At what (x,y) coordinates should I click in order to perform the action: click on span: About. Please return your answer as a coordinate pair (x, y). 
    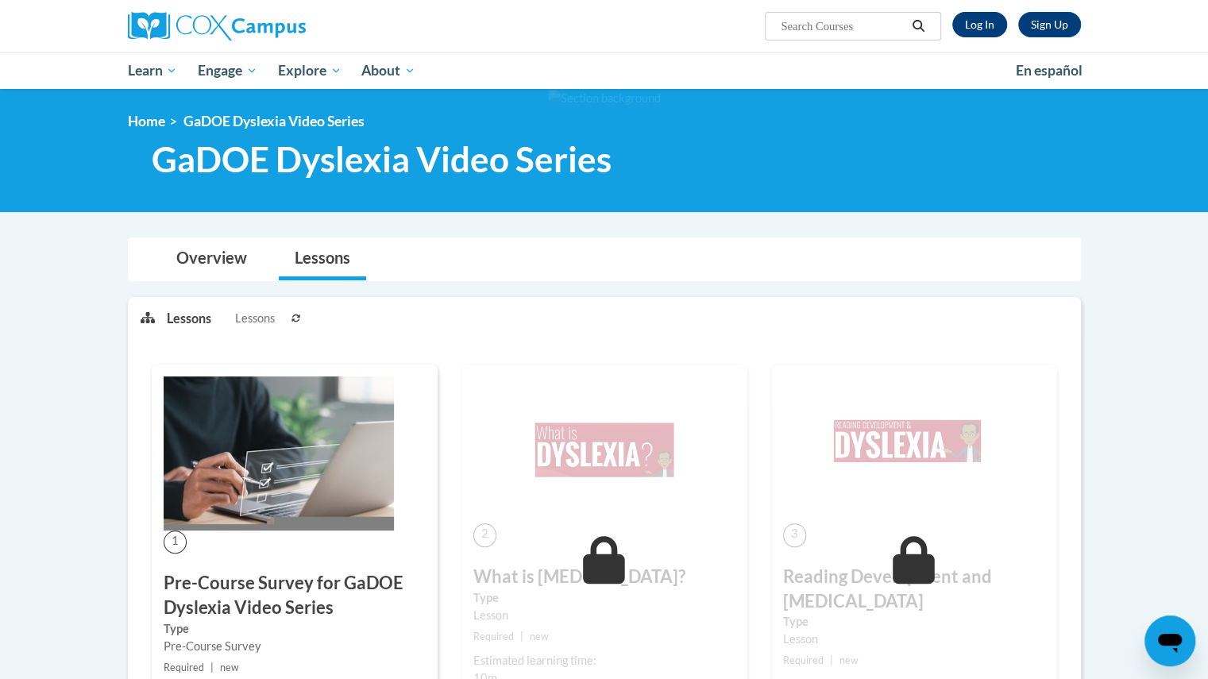
    Looking at the image, I should click on (388, 71).